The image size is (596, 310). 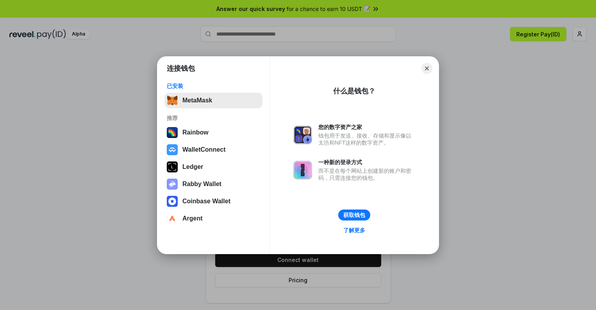 I want to click on button: Rabby Wallet, so click(x=213, y=184).